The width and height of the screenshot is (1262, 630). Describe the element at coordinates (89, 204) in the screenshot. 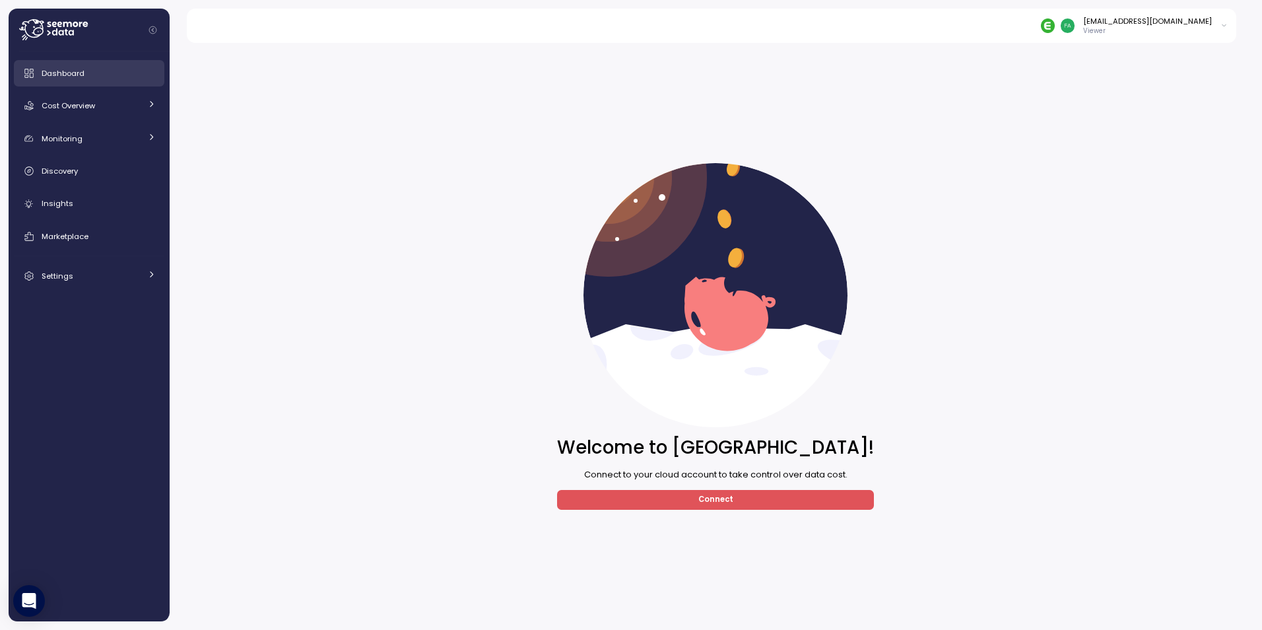

I see `a: Insights` at that location.